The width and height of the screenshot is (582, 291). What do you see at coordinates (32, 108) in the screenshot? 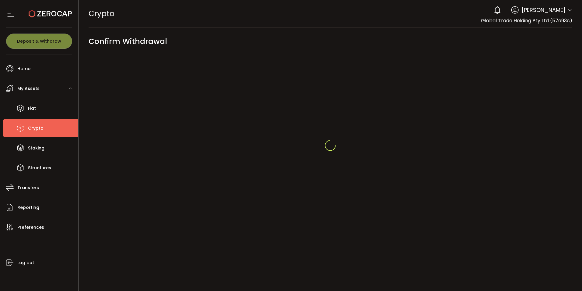
I see `span: Fiat` at bounding box center [32, 108].